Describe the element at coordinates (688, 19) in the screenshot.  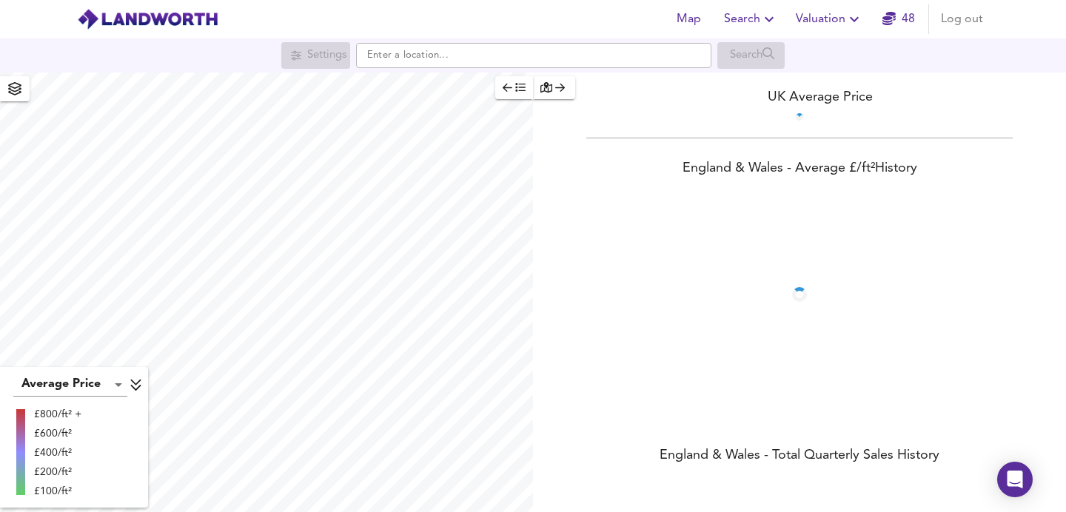
I see `button: Map` at that location.